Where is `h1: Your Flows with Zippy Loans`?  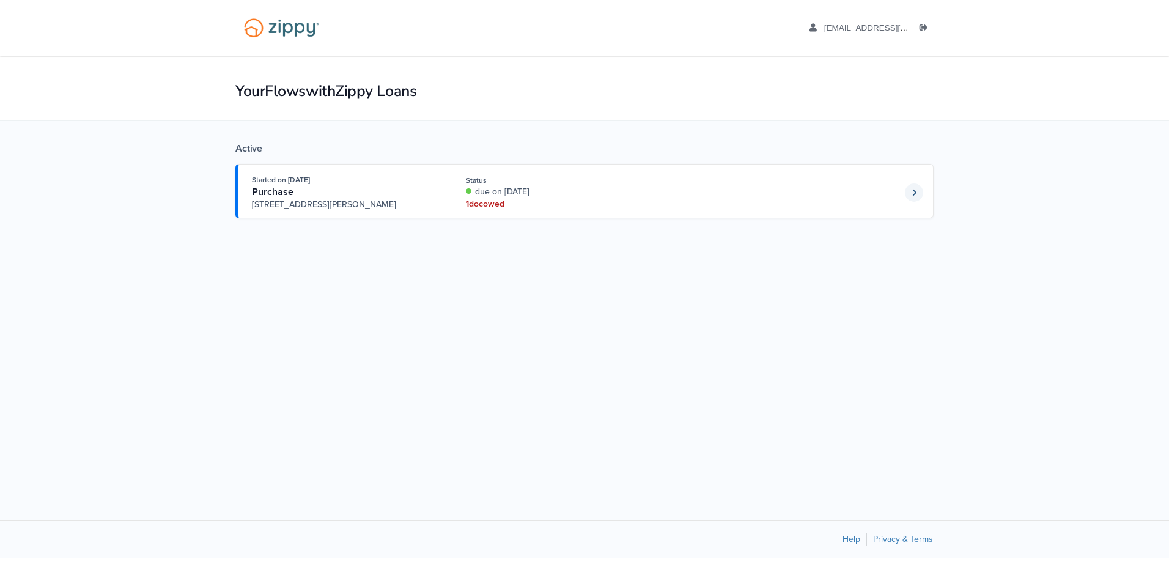 h1: Your Flows with Zippy Loans is located at coordinates (585, 91).